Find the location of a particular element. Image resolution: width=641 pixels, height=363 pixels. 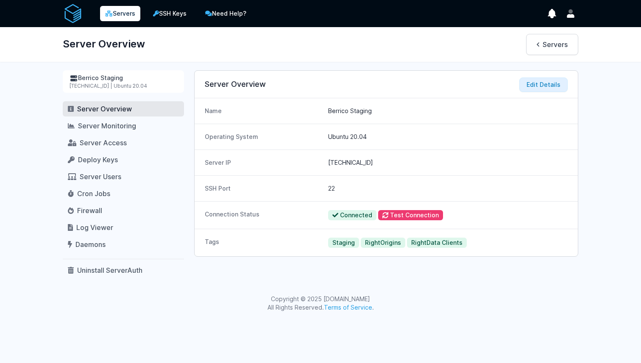

span: Staging is located at coordinates (344, 243).